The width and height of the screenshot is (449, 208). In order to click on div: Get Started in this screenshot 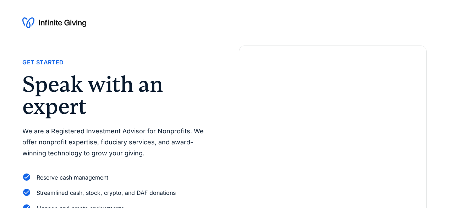, I will do `click(43, 62)`.